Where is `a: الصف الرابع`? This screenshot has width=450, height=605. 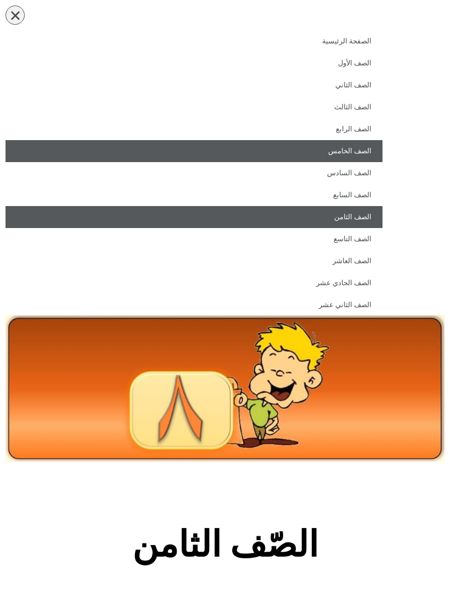
a: الصف الرابع is located at coordinates (194, 129).